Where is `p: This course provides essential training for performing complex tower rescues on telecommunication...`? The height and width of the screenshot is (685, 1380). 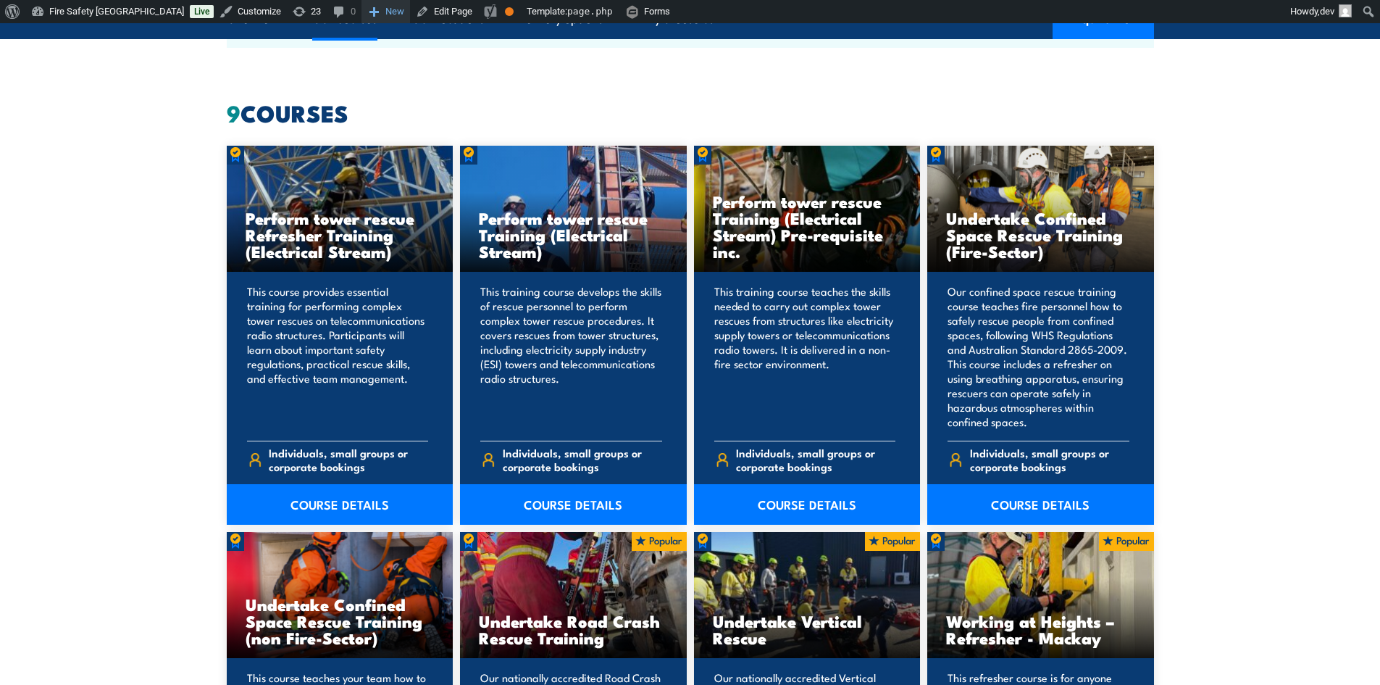
p: This course provides essential training for performing complex tower rescues on telecommunication... is located at coordinates (338, 356).